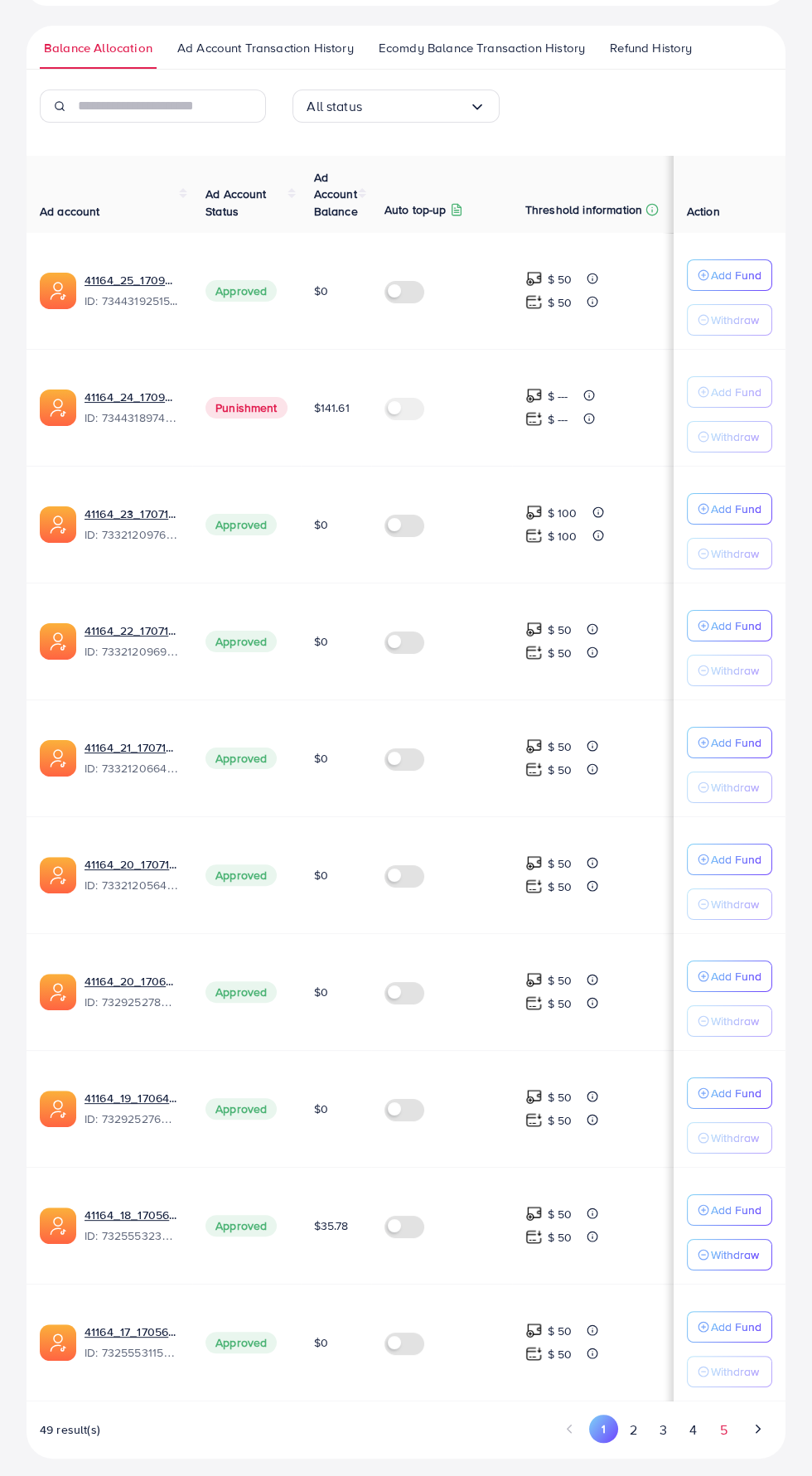  Describe the element at coordinates (132, 865) in the screenshot. I see `a: 41164_20_1707142368069` at that location.